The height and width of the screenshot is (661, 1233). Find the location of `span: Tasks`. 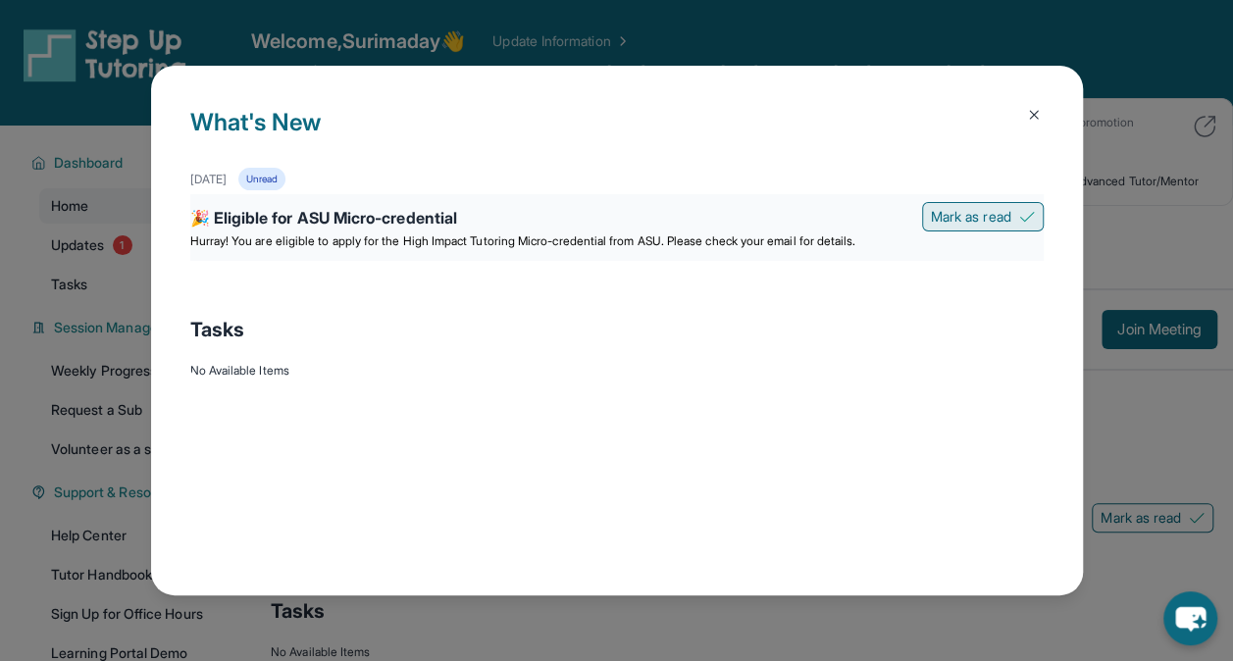

span: Tasks is located at coordinates (217, 329).